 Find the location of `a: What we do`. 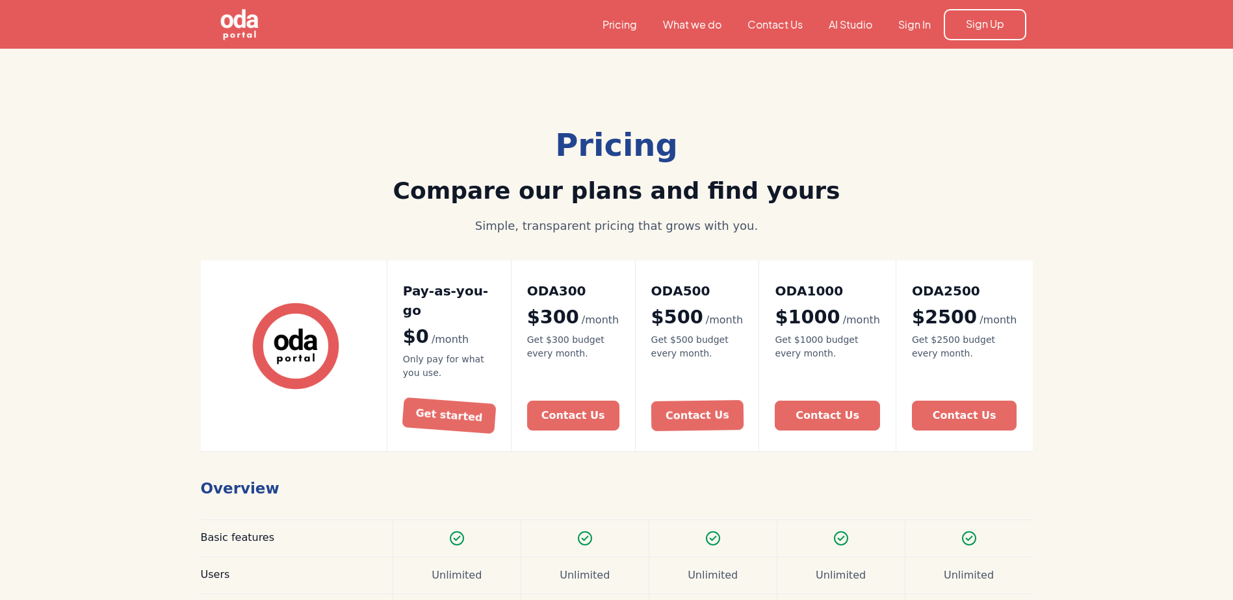

a: What we do is located at coordinates (692, 25).